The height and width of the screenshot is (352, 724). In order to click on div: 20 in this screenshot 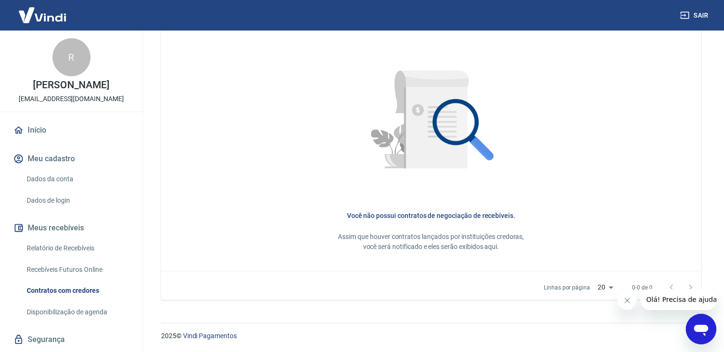, I will do `click(605, 287)`.